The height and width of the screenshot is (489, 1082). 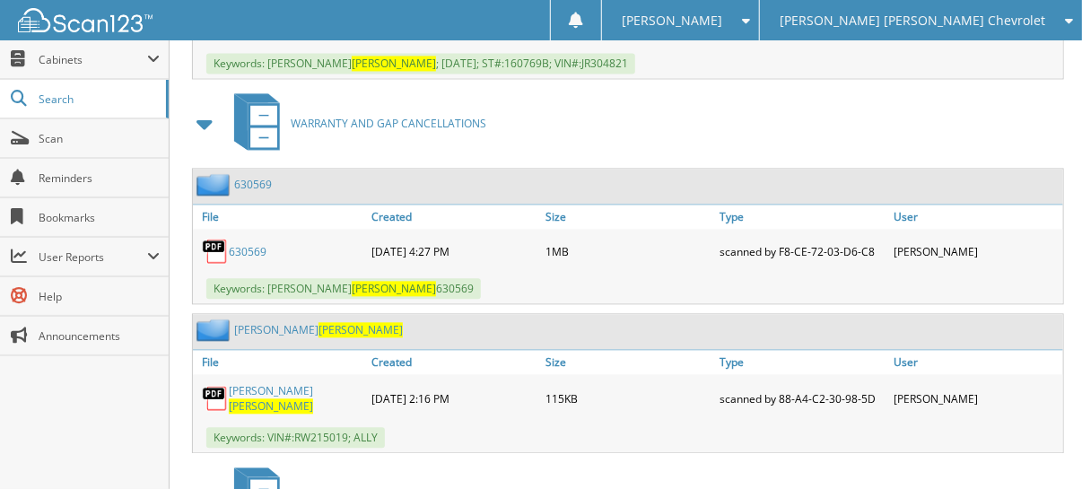 I want to click on span: WARRANTY AND GAP CANCELLATIONS, so click(x=388, y=123).